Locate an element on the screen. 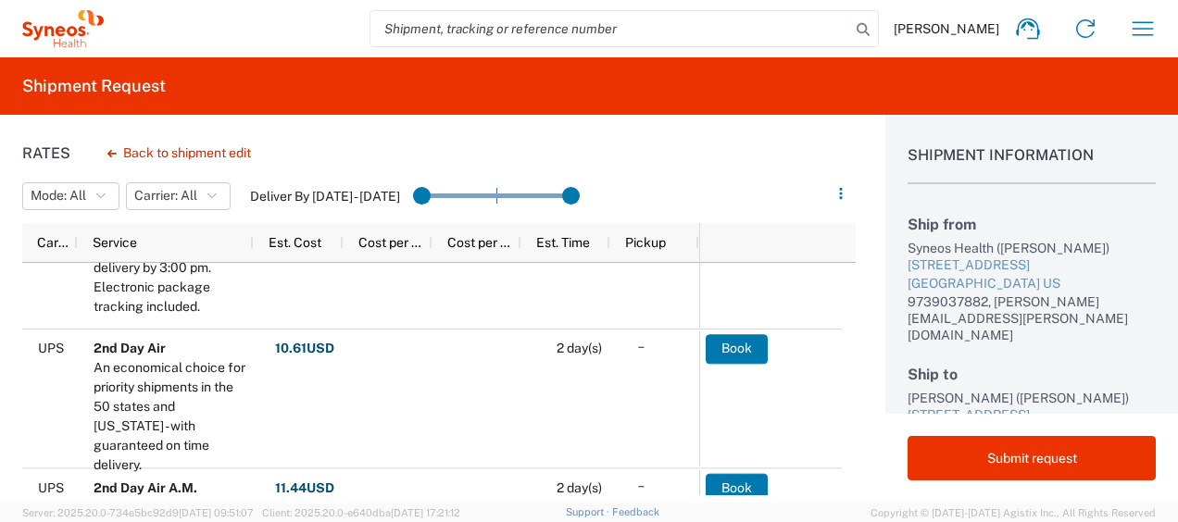 This screenshot has height=522, width=1178. button: 10.61USD is located at coordinates (305, 349).